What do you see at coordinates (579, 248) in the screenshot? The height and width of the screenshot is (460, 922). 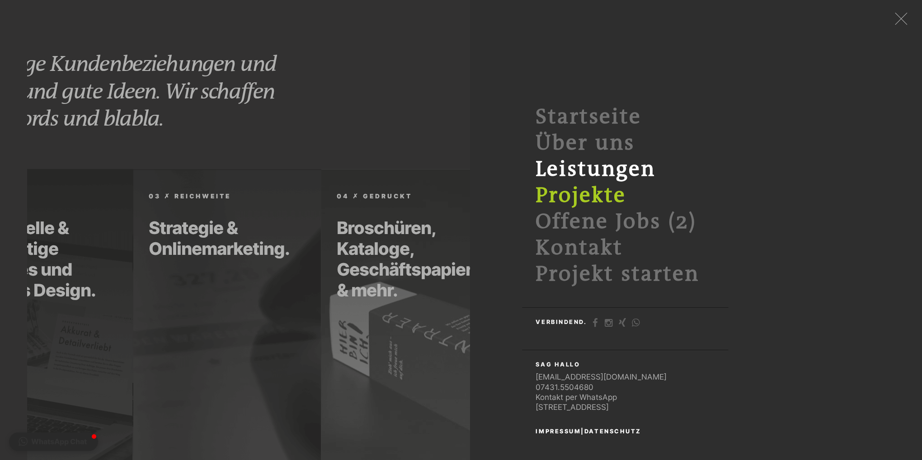 I see `a: Kontakt` at bounding box center [579, 248].